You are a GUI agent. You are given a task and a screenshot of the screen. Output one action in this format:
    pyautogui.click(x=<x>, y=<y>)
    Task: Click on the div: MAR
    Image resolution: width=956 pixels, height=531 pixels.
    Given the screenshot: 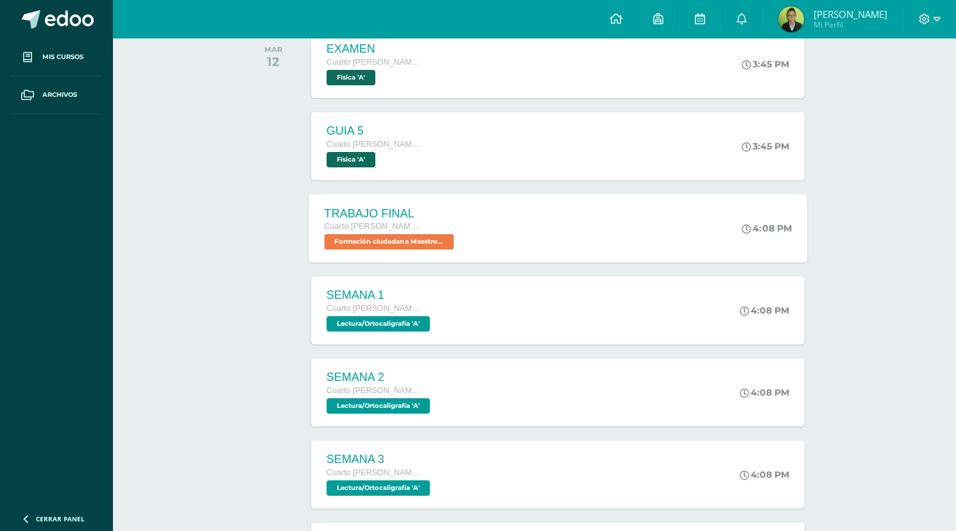 What is the action you would take?
    pyautogui.click(x=273, y=49)
    